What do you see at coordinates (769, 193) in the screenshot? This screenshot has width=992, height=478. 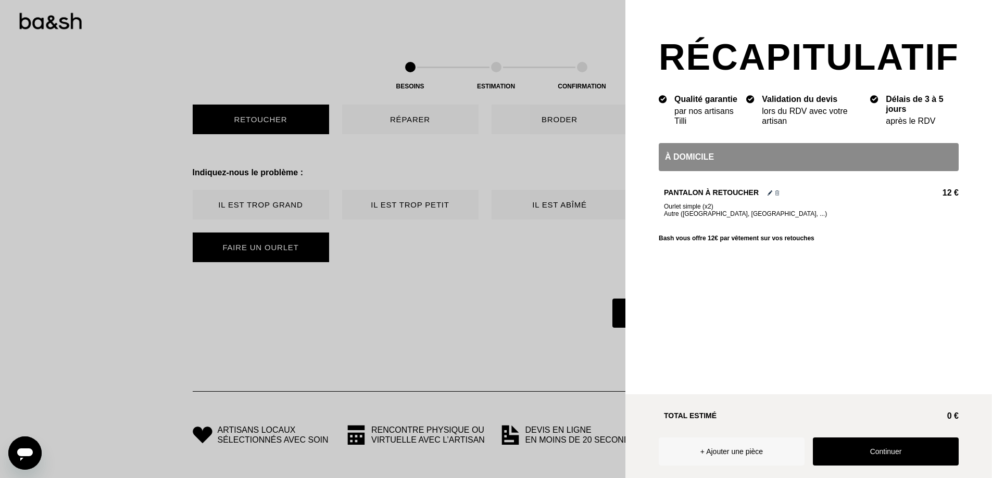 I see `img: Éditer` at bounding box center [769, 193].